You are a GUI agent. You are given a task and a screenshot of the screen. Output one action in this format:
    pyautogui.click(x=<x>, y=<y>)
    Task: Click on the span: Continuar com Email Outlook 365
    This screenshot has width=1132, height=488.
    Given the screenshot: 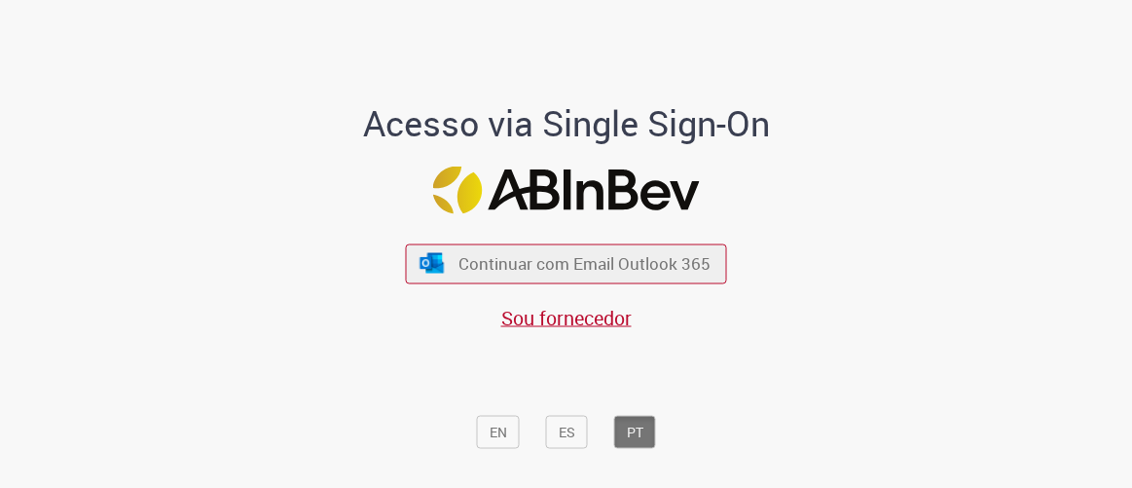 What is the action you would take?
    pyautogui.click(x=584, y=263)
    